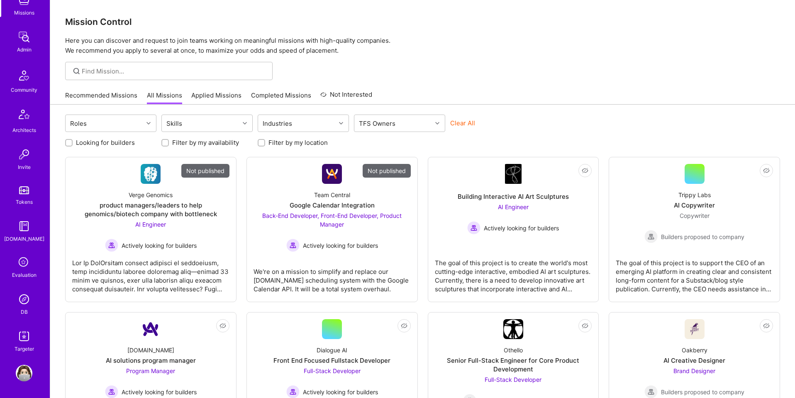 This screenshot has height=398, width=795. What do you see at coordinates (24, 263) in the screenshot?
I see `i: icon SelectionTeam` at bounding box center [24, 263].